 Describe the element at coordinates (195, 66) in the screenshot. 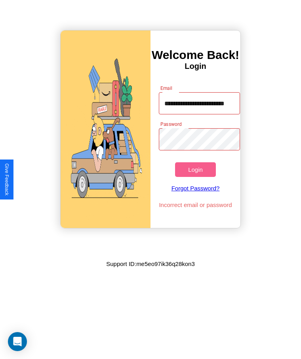

I see `h4: Login` at that location.